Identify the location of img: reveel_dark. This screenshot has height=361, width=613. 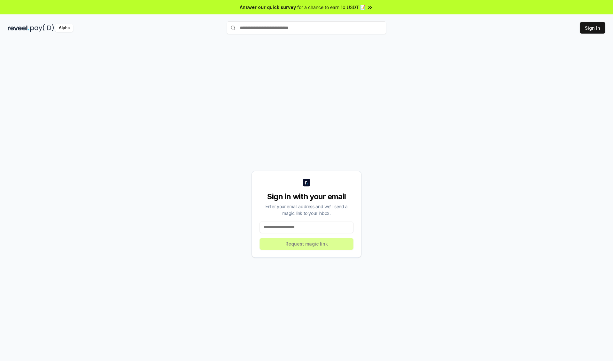
(18, 28).